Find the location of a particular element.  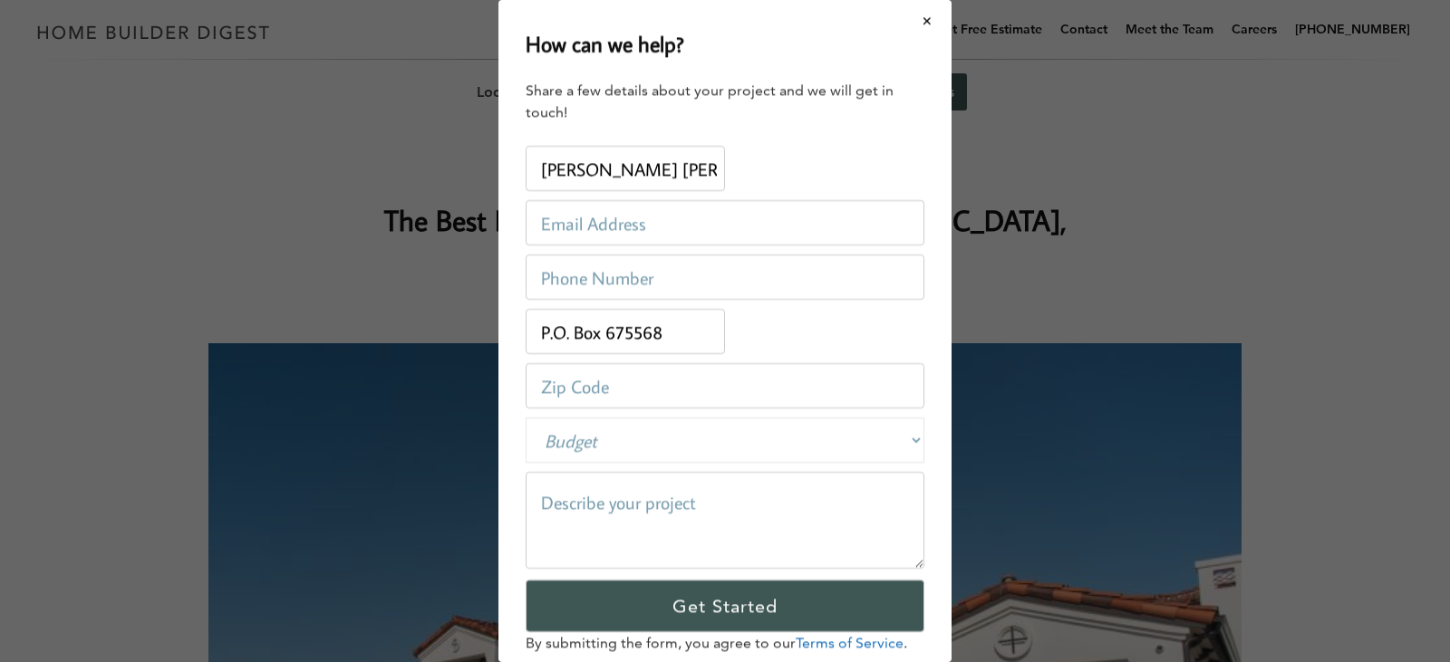

button: Close modal is located at coordinates (927, 21).